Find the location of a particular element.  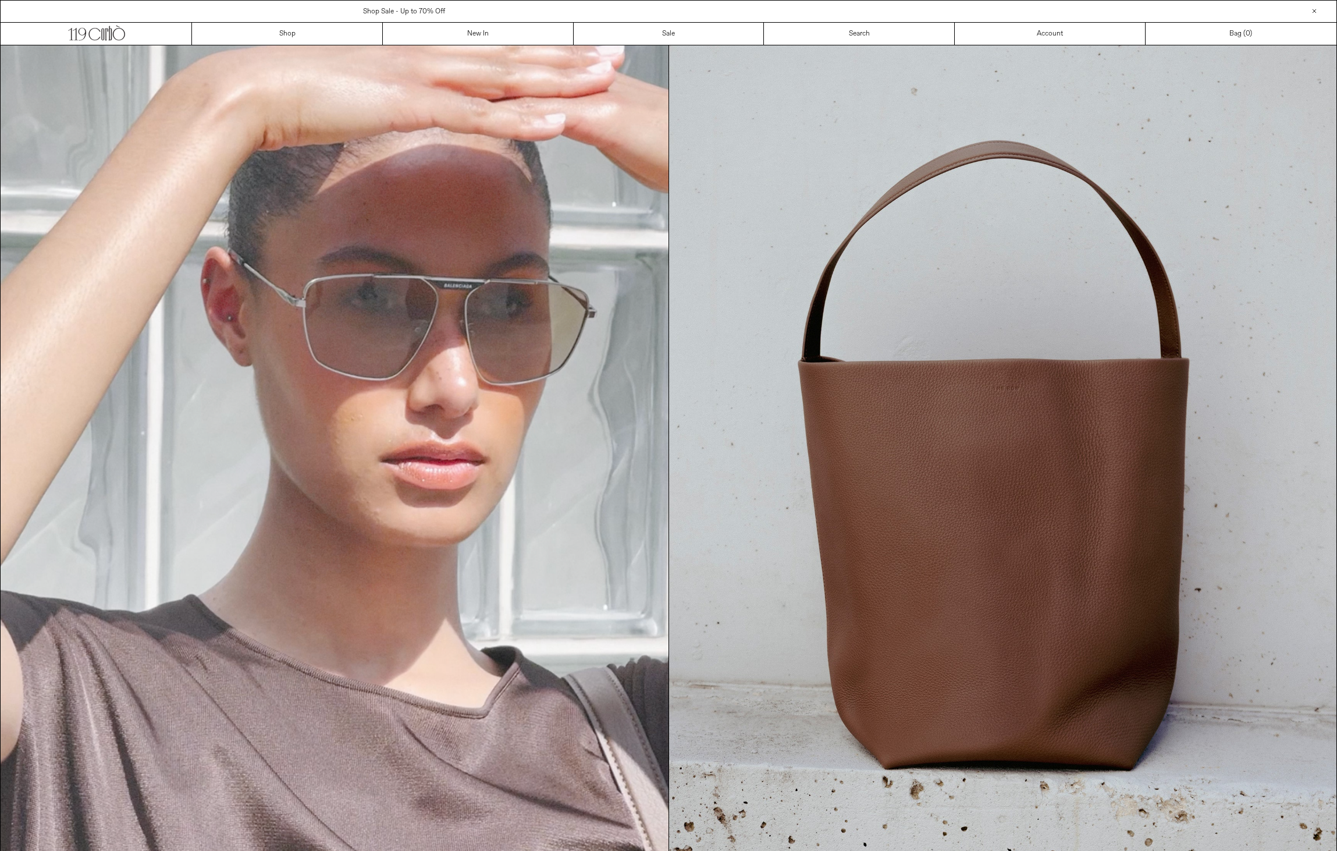

a: Shop Sale - Up to 70% Off is located at coordinates (404, 12).